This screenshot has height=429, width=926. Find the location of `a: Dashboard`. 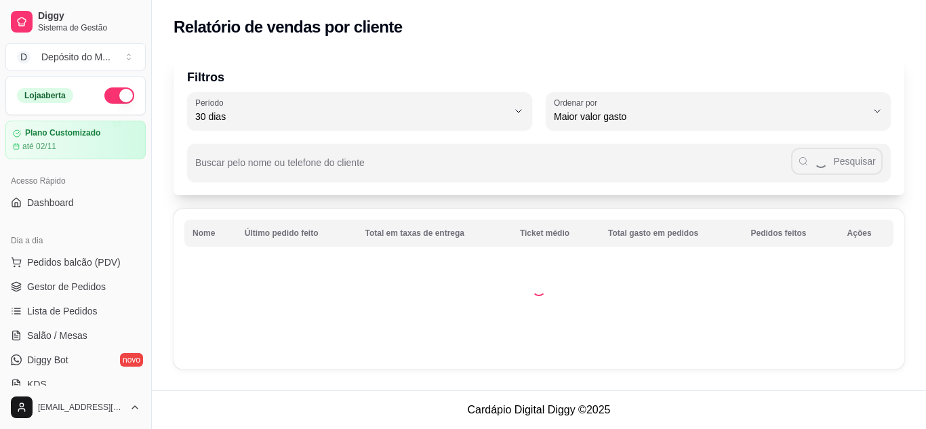

a: Dashboard is located at coordinates (75, 203).